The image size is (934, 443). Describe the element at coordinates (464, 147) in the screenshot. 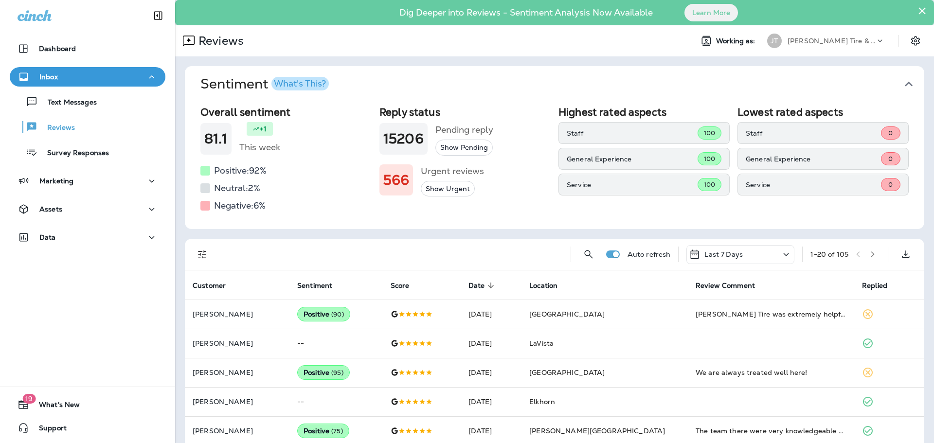

I see `button: Show Pending` at that location.